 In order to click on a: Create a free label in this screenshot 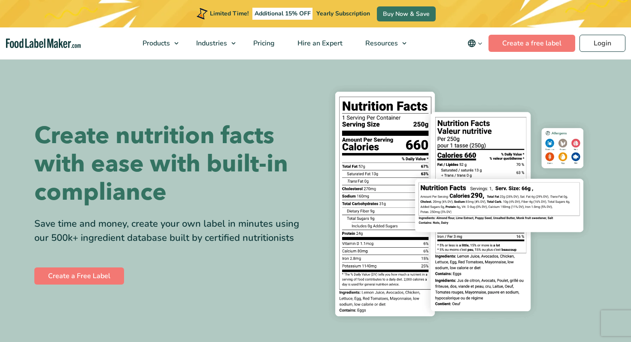, I will do `click(531, 43)`.